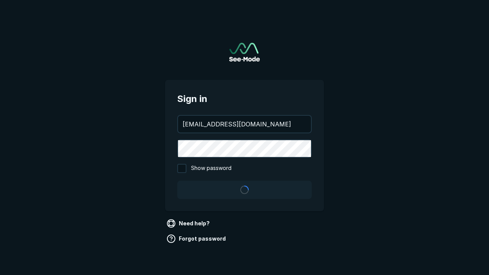 The height and width of the screenshot is (275, 489). Describe the element at coordinates (189, 224) in the screenshot. I see `a: Need help?` at that location.